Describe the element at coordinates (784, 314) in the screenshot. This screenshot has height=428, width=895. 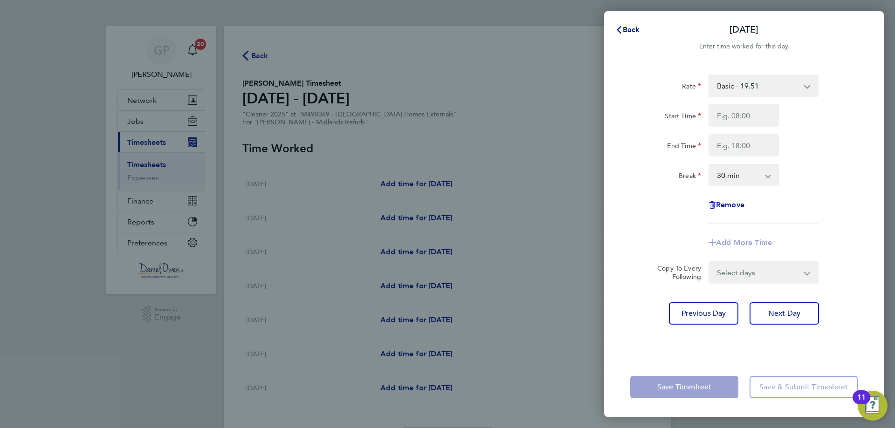
I see `span: Next Day` at that location.